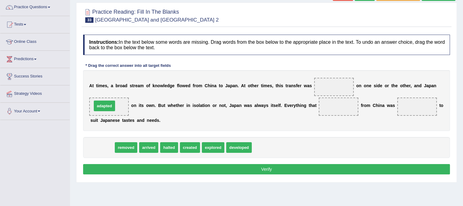 The height and width of the screenshot is (206, 463). I want to click on b: p, so click(106, 121).